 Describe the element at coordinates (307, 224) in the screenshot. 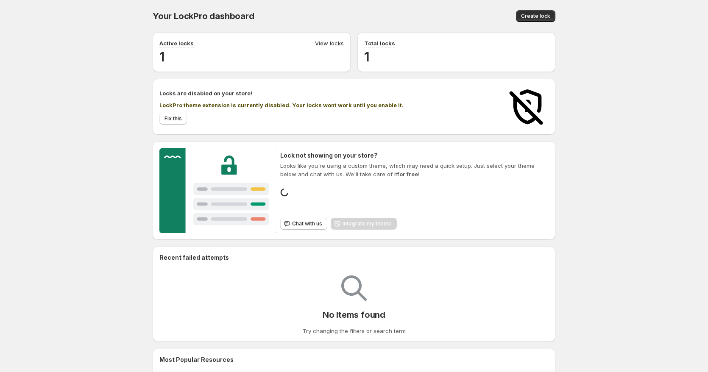

I see `span: Chat with us` at that location.